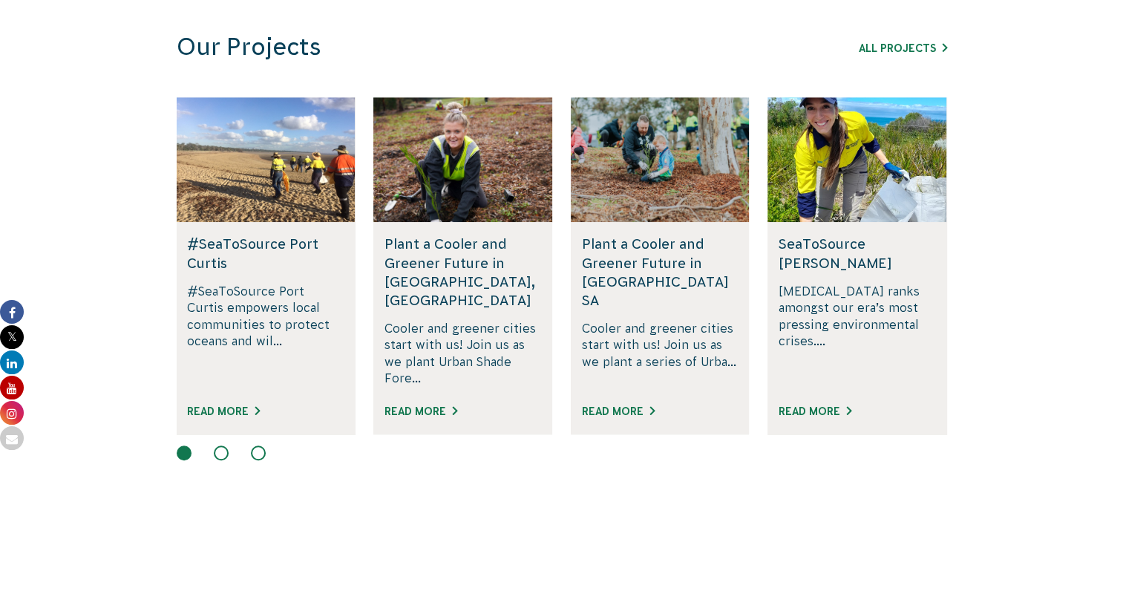 This screenshot has width=1123, height=597. I want to click on p: Cooler and greener cities start with us! Join us as we plant Urban Shade Fore..., so click(463, 353).